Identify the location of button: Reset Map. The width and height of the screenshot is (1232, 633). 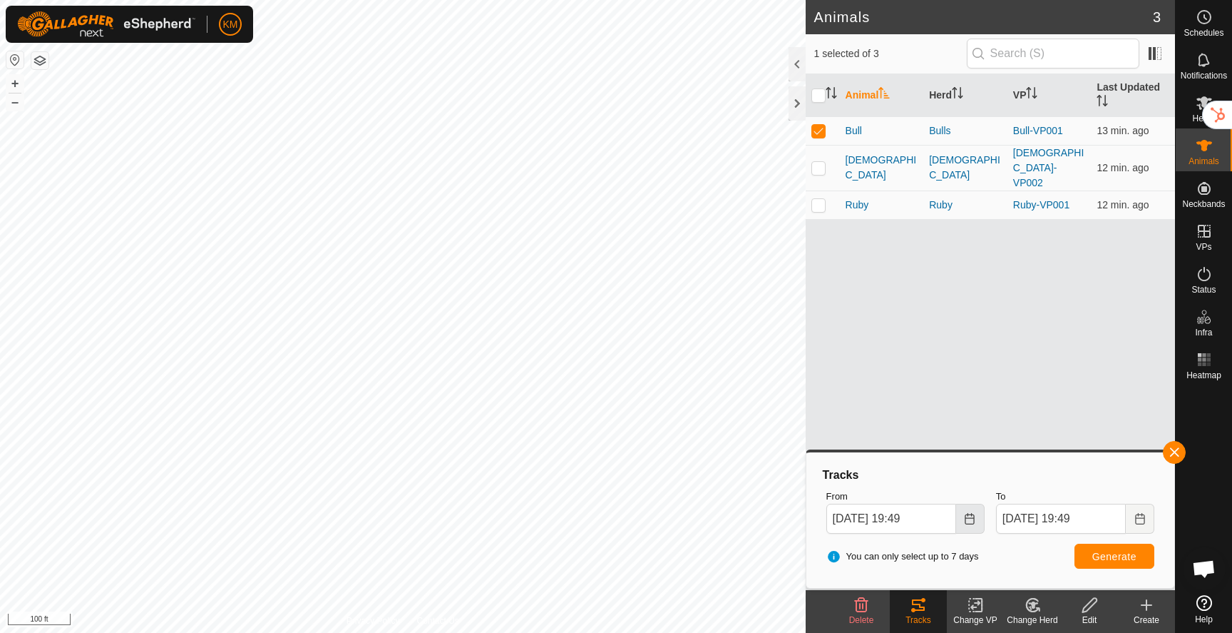
(15, 60).